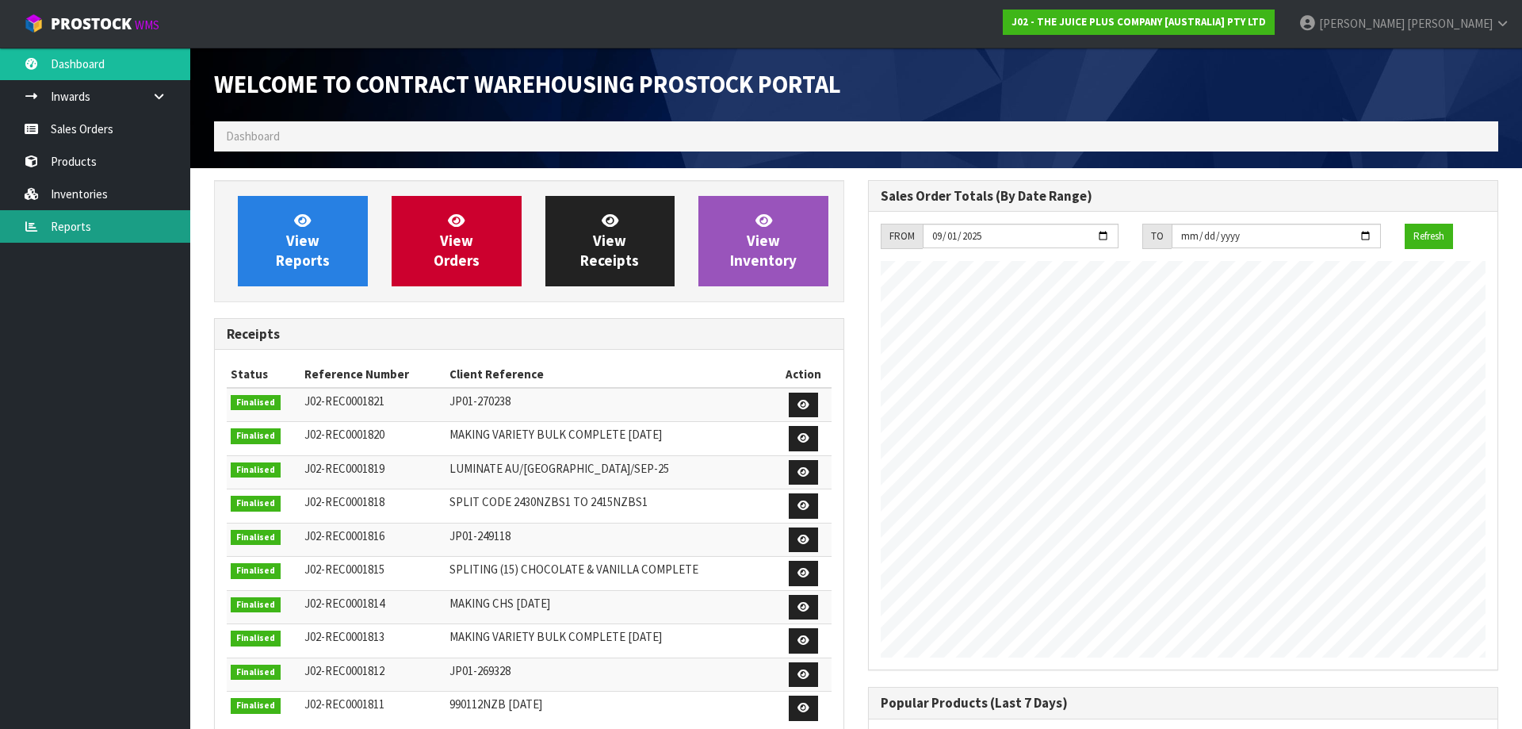 The height and width of the screenshot is (729, 1522). I want to click on a: ViewReports, so click(303, 241).